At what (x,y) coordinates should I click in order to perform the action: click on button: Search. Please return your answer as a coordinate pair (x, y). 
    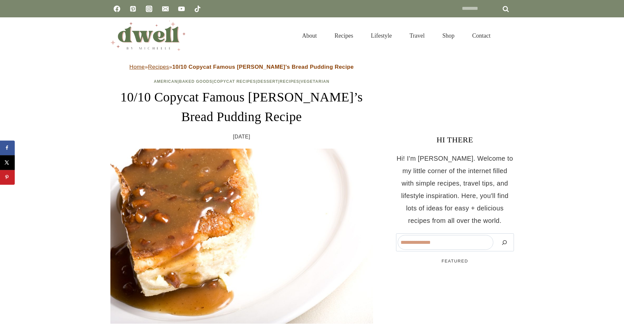
    Looking at the image, I should click on (505, 242).